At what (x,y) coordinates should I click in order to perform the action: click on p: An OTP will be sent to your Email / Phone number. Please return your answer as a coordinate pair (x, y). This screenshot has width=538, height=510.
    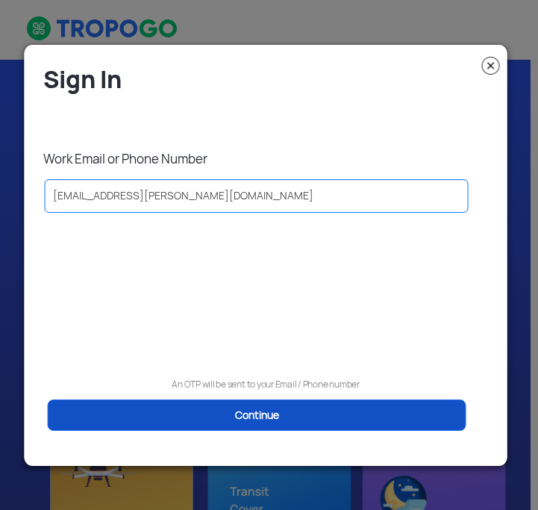
    Looking at the image, I should click on (266, 384).